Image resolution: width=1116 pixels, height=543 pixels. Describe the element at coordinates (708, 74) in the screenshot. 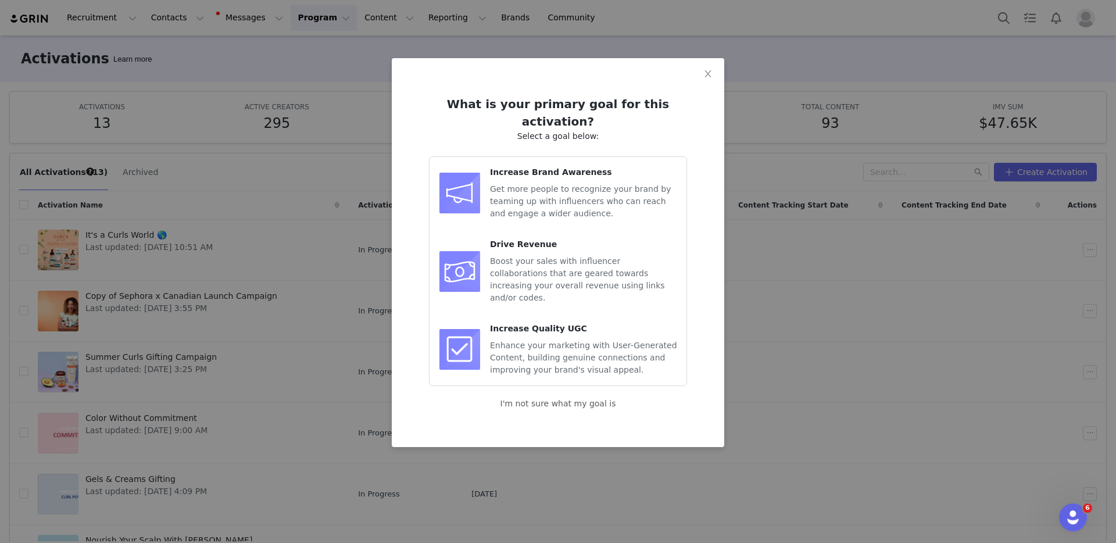

I see `i: icon: close` at that location.